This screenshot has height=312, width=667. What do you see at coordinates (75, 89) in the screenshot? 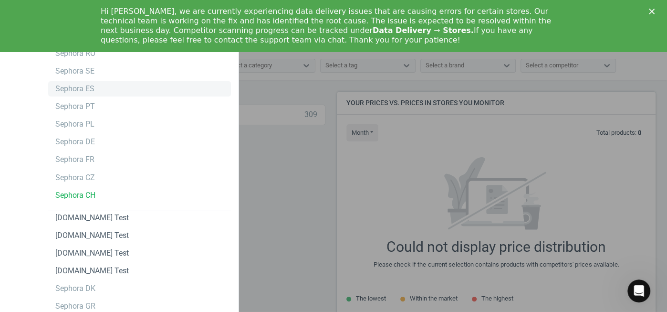
I see `div: Sephora ES` at bounding box center [75, 89].